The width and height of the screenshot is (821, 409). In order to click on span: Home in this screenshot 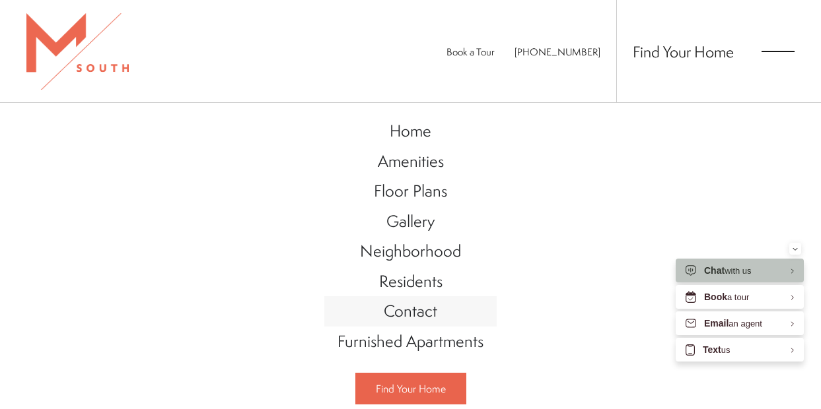, I will do `click(410, 131)`.